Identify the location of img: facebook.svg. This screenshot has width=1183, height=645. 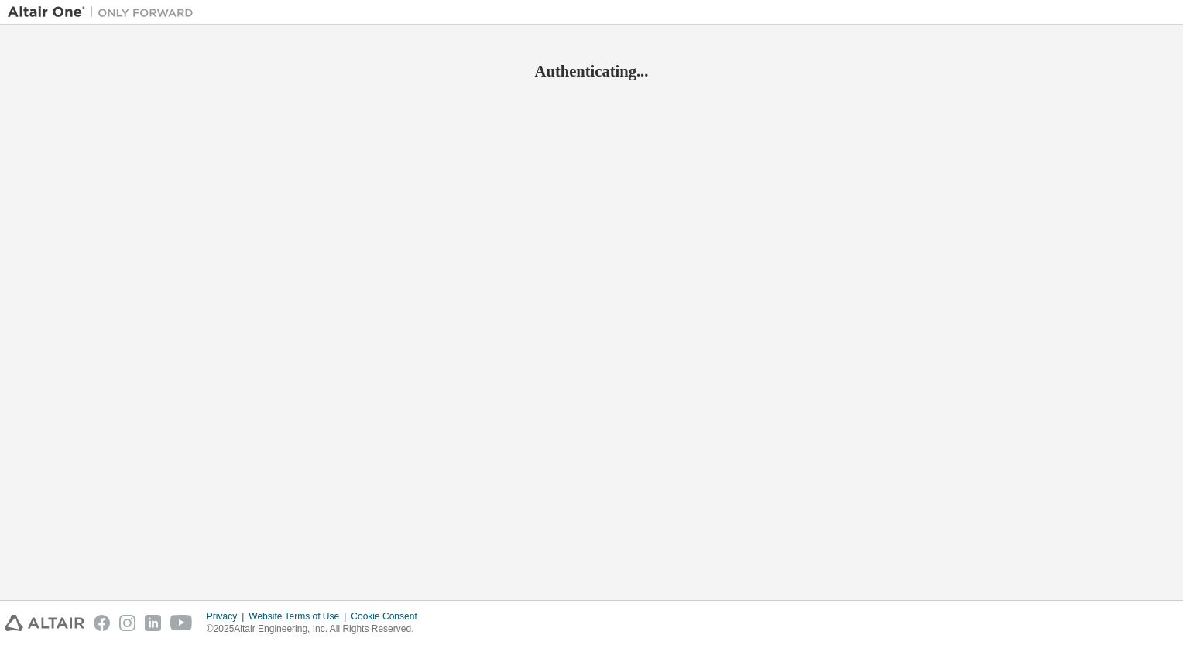
(101, 623).